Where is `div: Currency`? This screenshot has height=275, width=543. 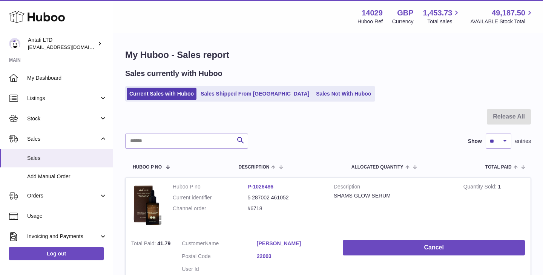
div: Currency is located at coordinates (402, 21).